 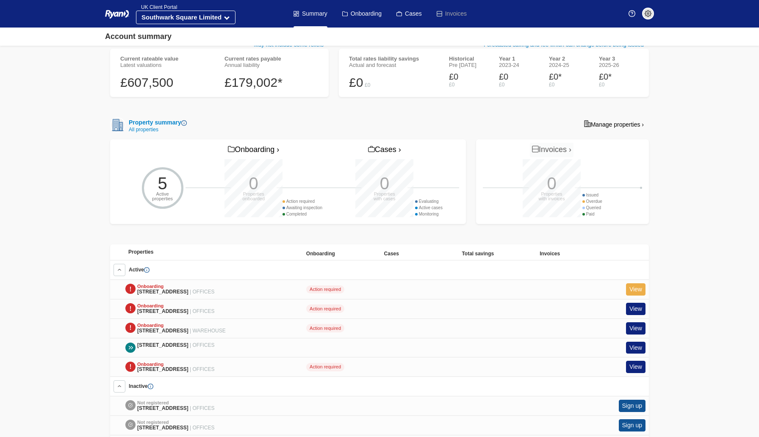 I want to click on div: Queried, so click(x=592, y=208).